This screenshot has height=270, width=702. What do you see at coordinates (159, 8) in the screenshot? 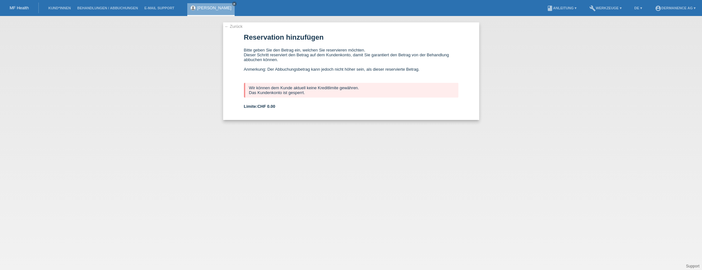
I see `a: E-Mail Support` at bounding box center [159, 8].